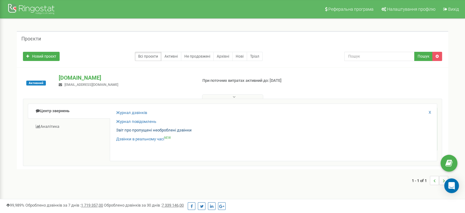  What do you see at coordinates (132, 113) in the screenshot?
I see `a: Журнал дзвінків` at bounding box center [132, 113].